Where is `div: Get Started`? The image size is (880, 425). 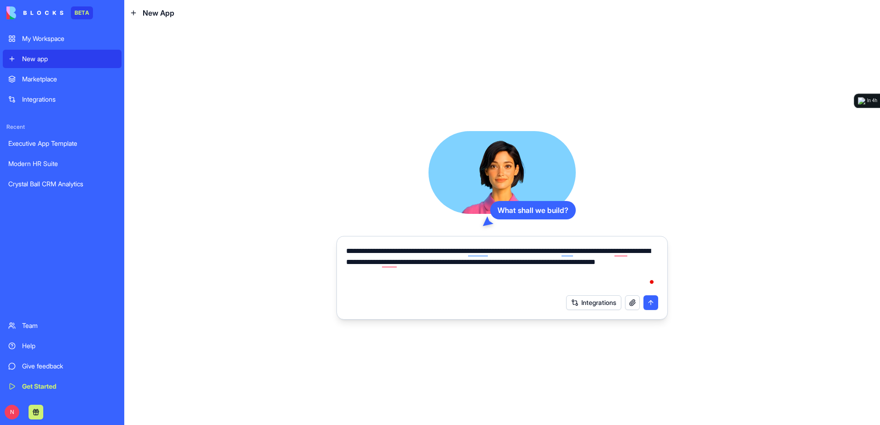
div: Get Started is located at coordinates (69, 387).